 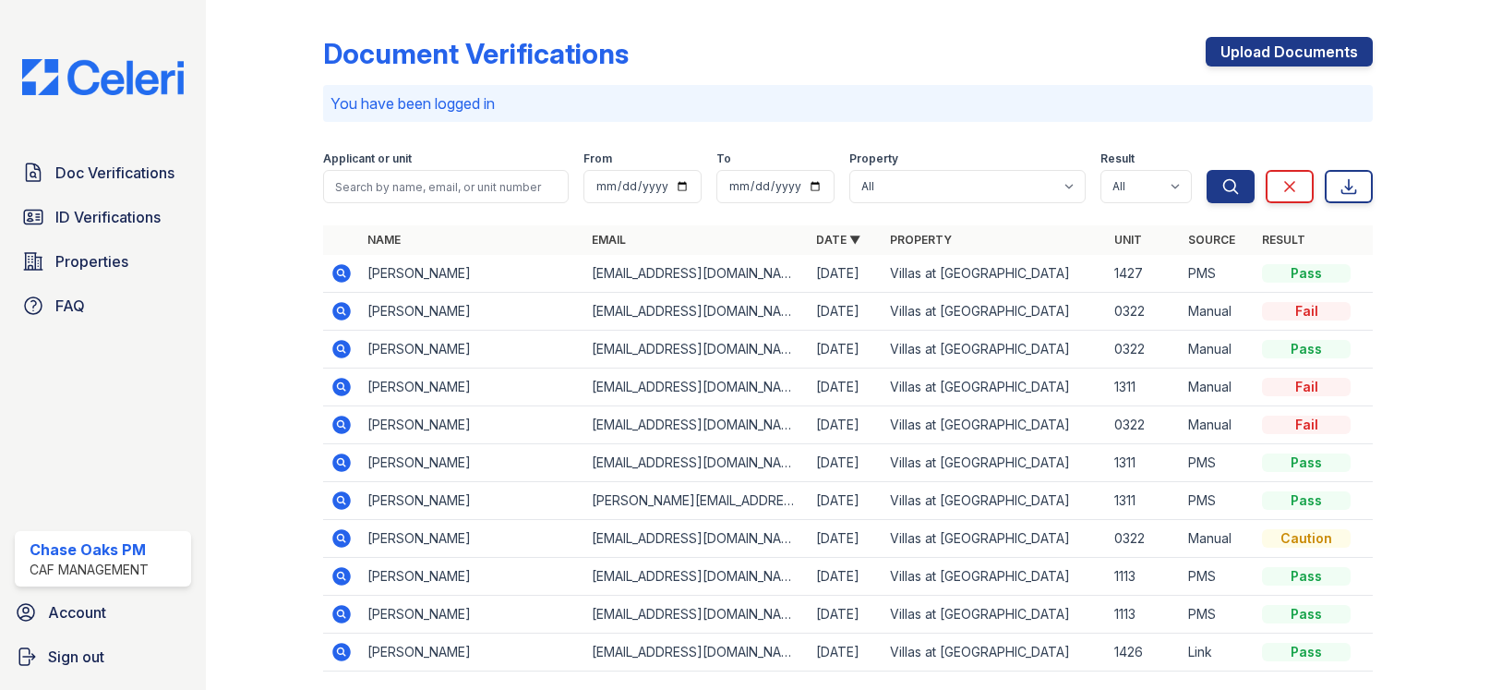 What do you see at coordinates (367, 159) in the screenshot?
I see `label: Applicant or unit` at bounding box center [367, 159].